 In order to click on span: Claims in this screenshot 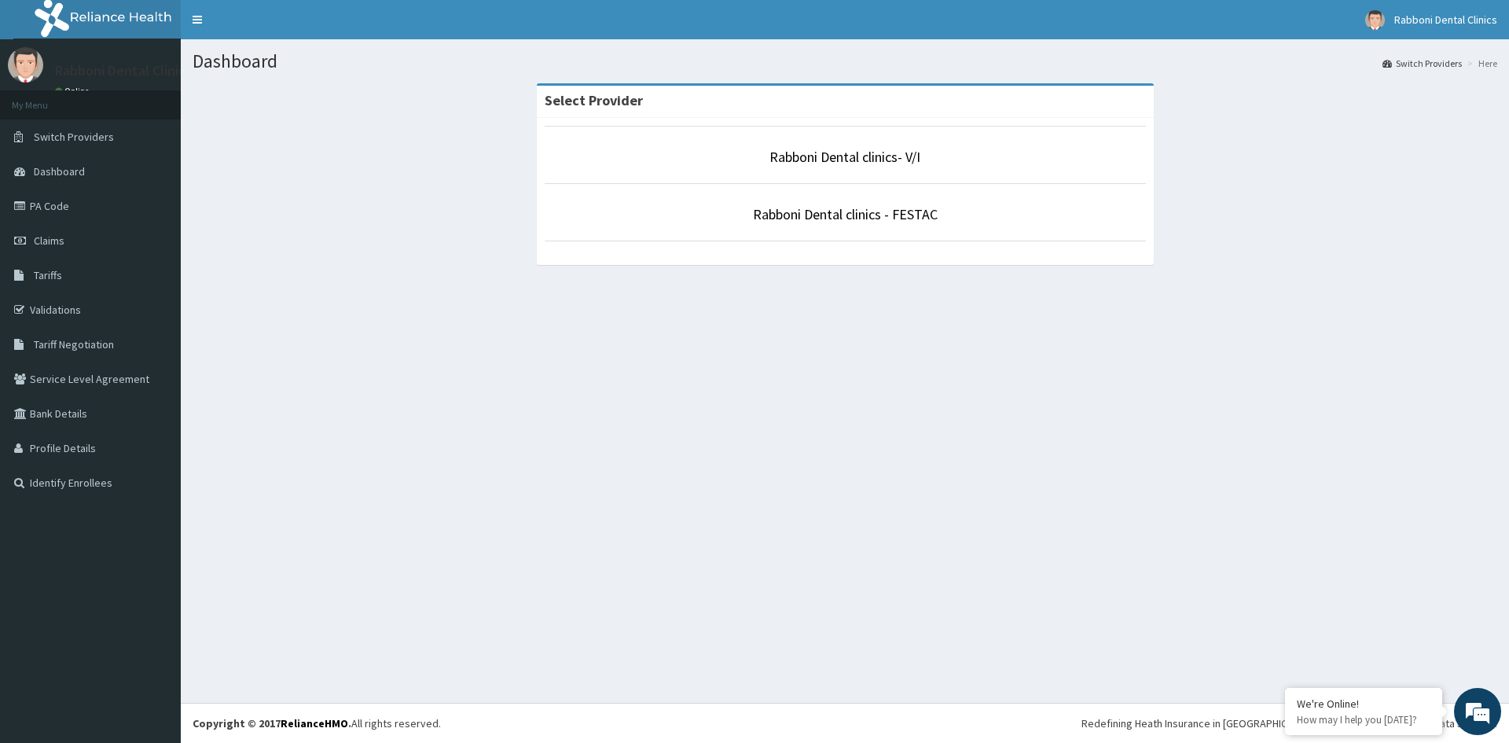, I will do `click(49, 241)`.